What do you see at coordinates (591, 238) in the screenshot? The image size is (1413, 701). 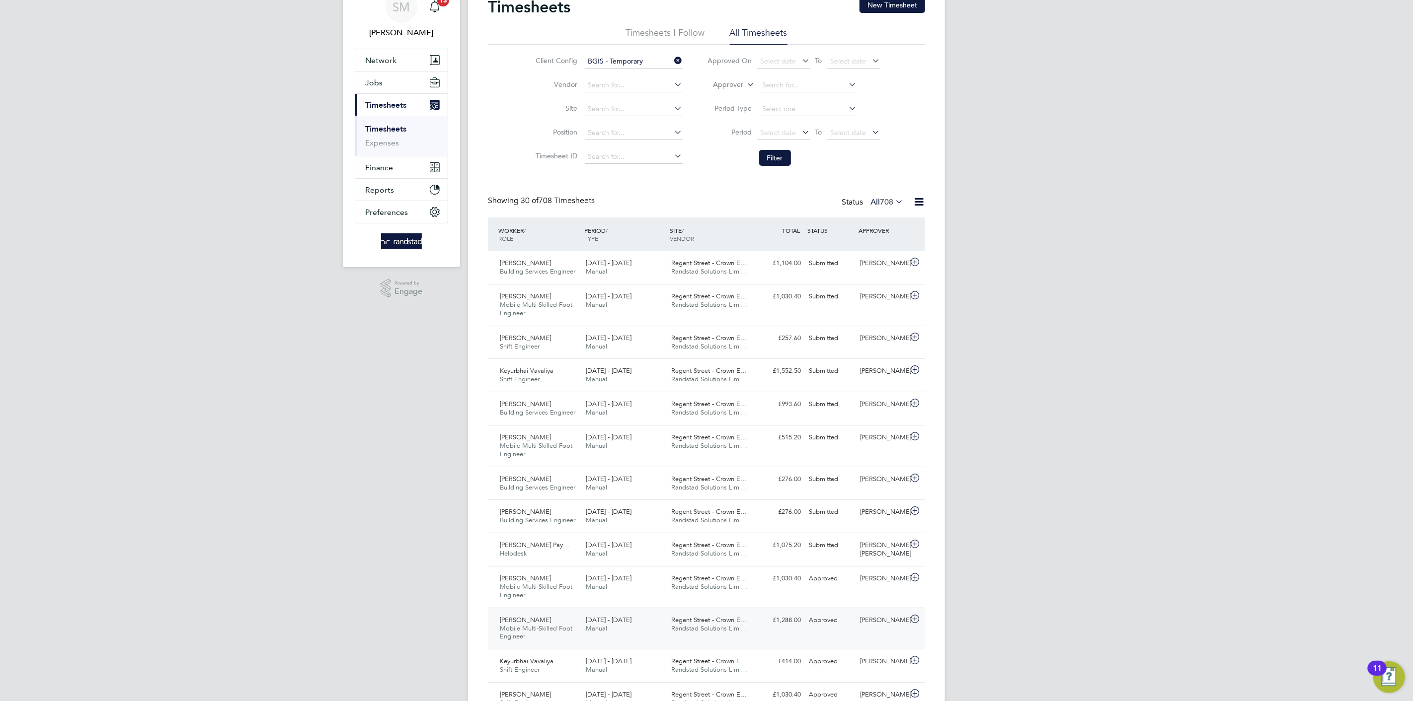 I see `span: TYPE` at bounding box center [591, 238].